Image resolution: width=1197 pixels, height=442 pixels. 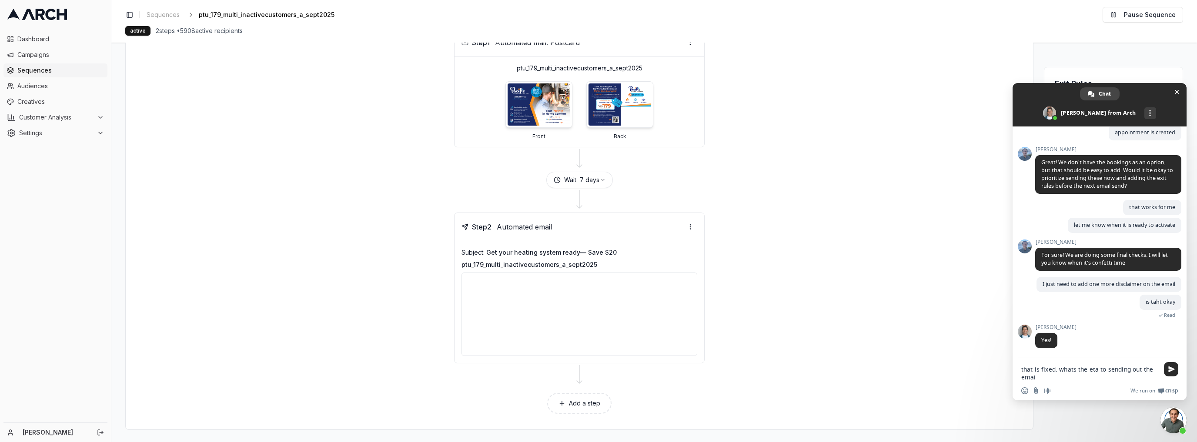 What do you see at coordinates (138, 31) in the screenshot?
I see `div: active` at bounding box center [138, 31].